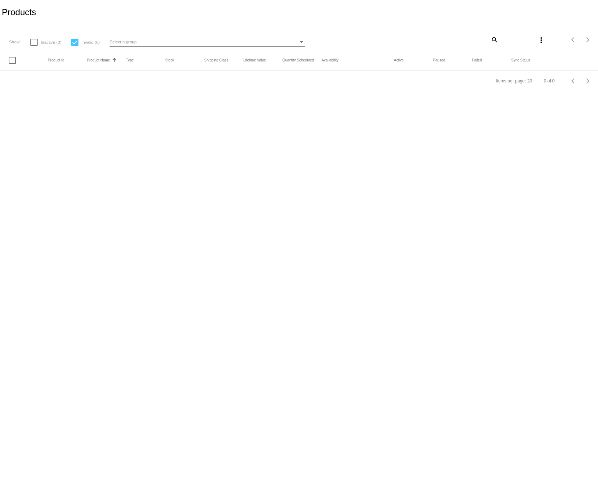  Describe the element at coordinates (298, 60) in the screenshot. I see `button: Change sorting for QuantityScheduled` at that location.